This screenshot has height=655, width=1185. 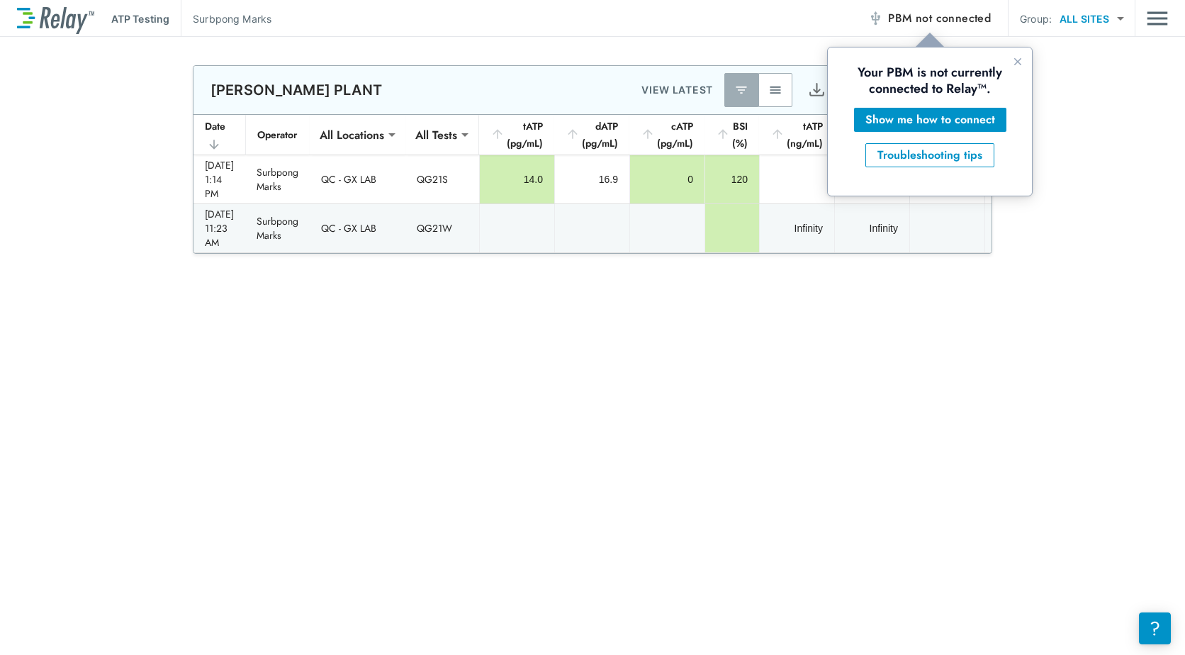 What do you see at coordinates (677, 90) in the screenshot?
I see `p: VIEW LATEST` at bounding box center [677, 90].